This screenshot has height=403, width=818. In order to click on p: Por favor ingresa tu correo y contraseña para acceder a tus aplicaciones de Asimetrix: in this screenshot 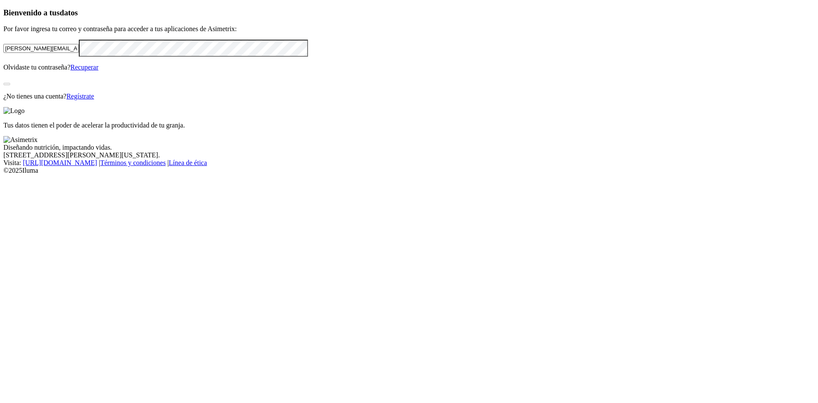, I will do `click(409, 29)`.